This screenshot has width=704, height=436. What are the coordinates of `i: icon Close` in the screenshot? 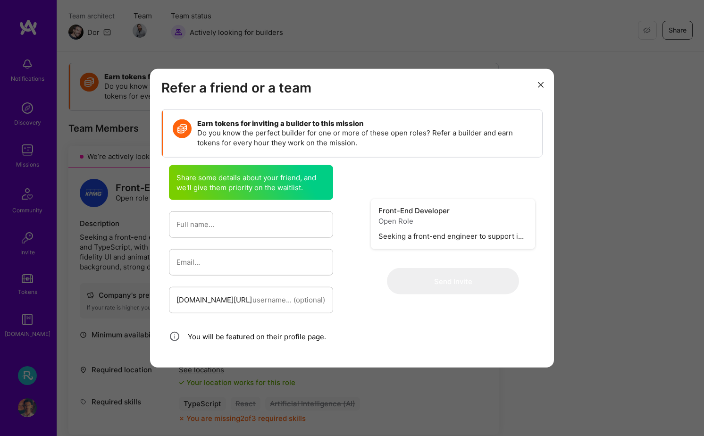 It's located at (541, 85).